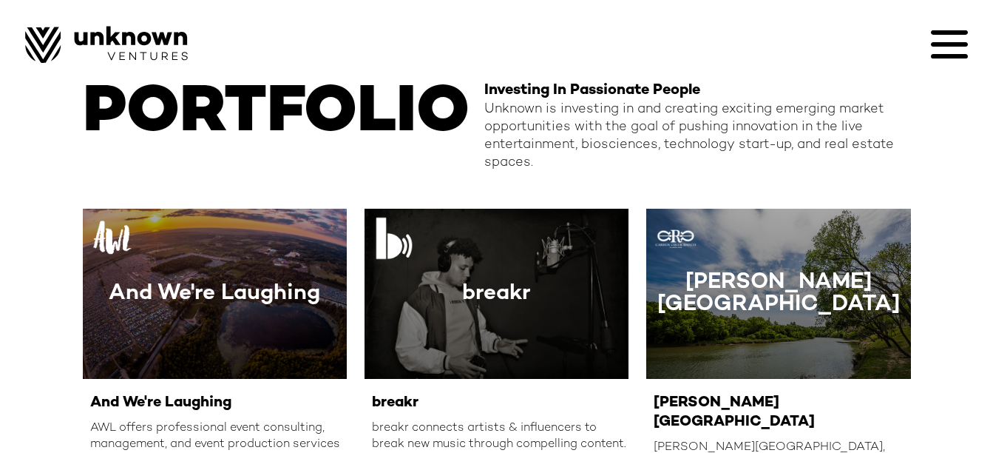 The width and height of the screenshot is (993, 453). Describe the element at coordinates (592, 90) in the screenshot. I see `strong: Investing In Passionate People` at that location.